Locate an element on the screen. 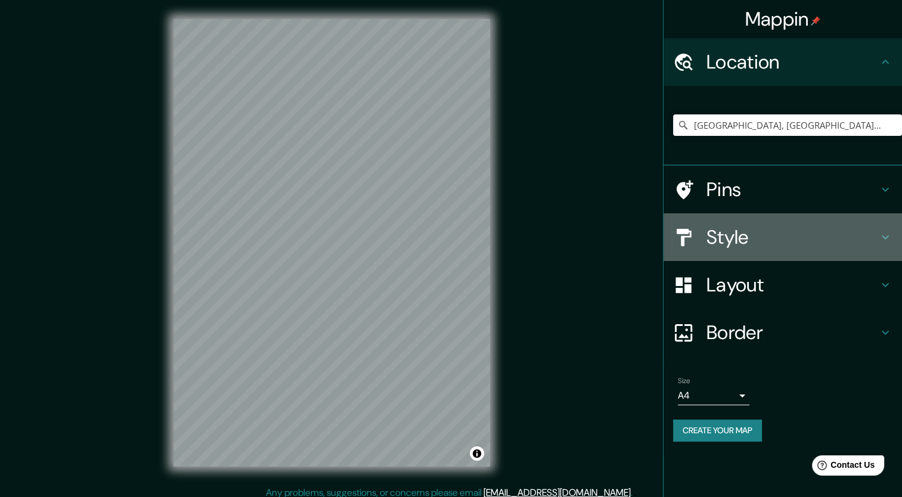  canvas: Map is located at coordinates (332, 243).